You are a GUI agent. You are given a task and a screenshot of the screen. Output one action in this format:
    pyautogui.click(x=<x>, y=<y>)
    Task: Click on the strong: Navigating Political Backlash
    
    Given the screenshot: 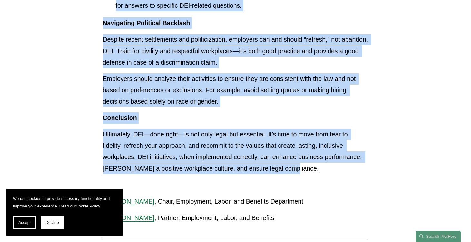 What is the action you would take?
    pyautogui.click(x=146, y=23)
    